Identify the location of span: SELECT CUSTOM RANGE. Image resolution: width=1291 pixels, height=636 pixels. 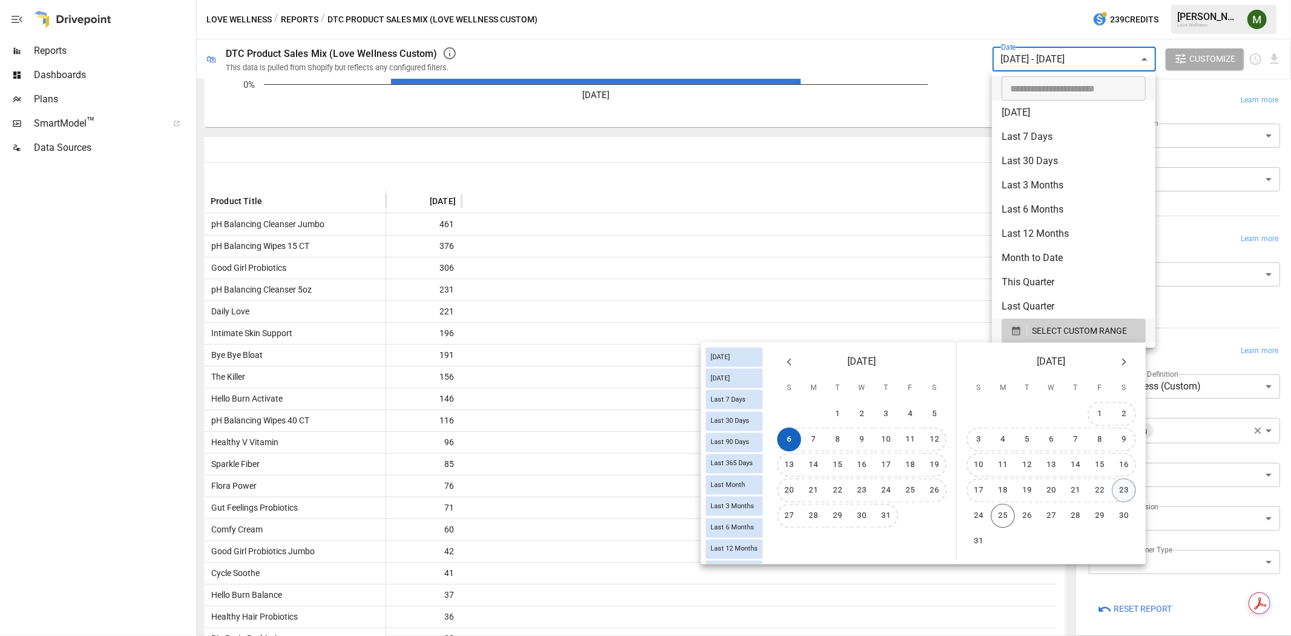
(1079, 330).